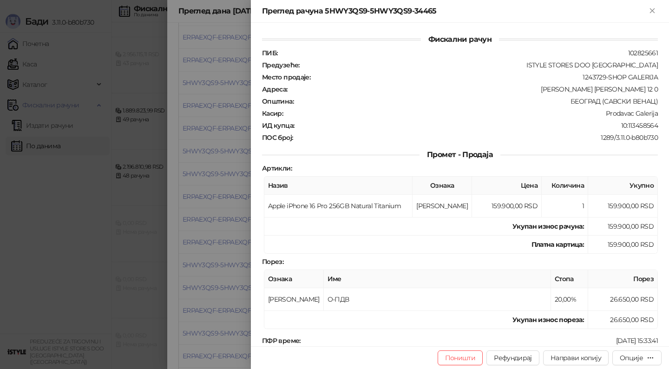 This screenshot has height=369, width=669. Describe the element at coordinates (338, 206) in the screenshot. I see `td: Apple iPhone 16 Pro 256GB Natural Titanium` at that location.